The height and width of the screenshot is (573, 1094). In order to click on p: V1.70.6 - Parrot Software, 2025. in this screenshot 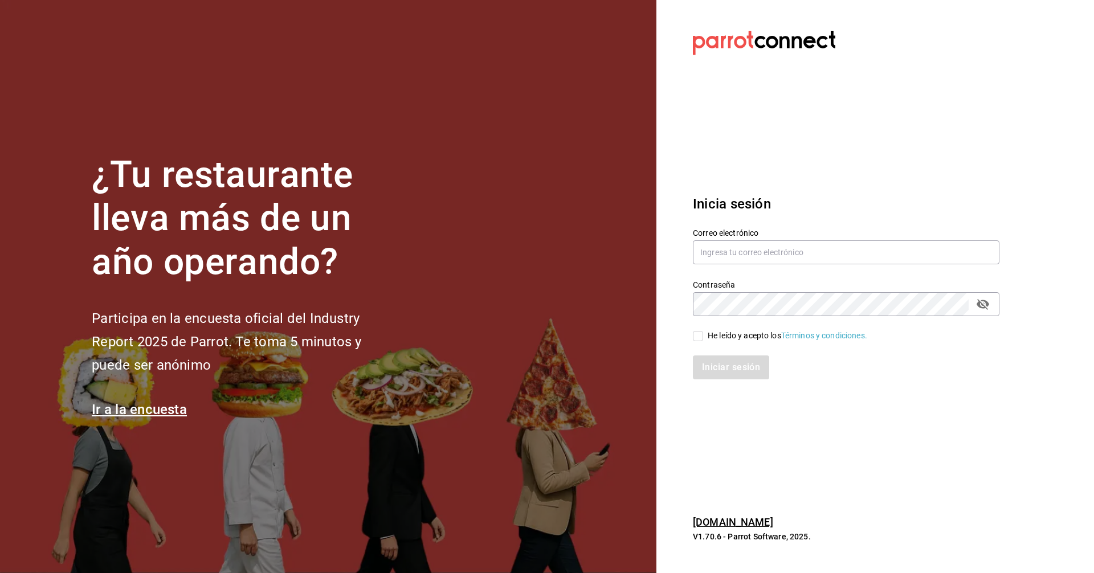, I will do `click(846, 537)`.